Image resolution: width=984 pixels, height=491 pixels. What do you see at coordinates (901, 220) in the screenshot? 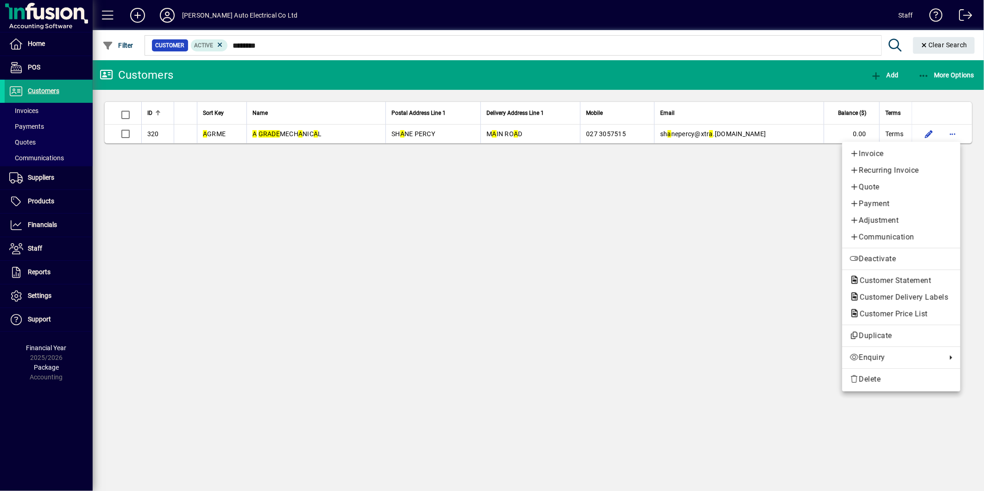
I see `span: Adjustment` at bounding box center [901, 220].